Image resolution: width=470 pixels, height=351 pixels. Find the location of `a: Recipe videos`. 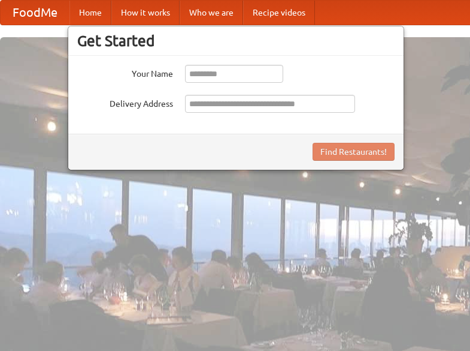

a: Recipe videos is located at coordinates (279, 13).